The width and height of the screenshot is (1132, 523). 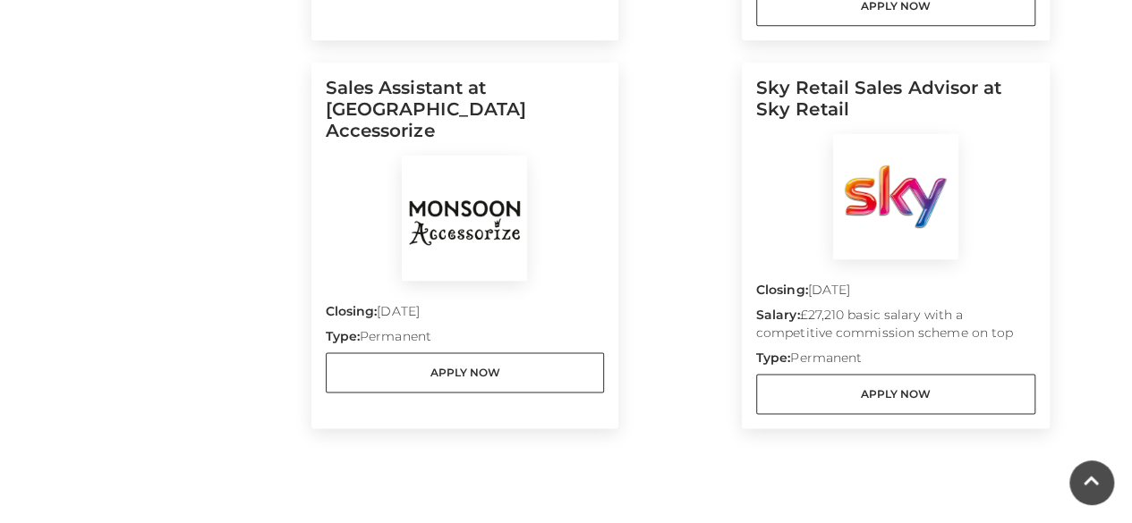 I want to click on img: Monsoon, so click(x=464, y=218).